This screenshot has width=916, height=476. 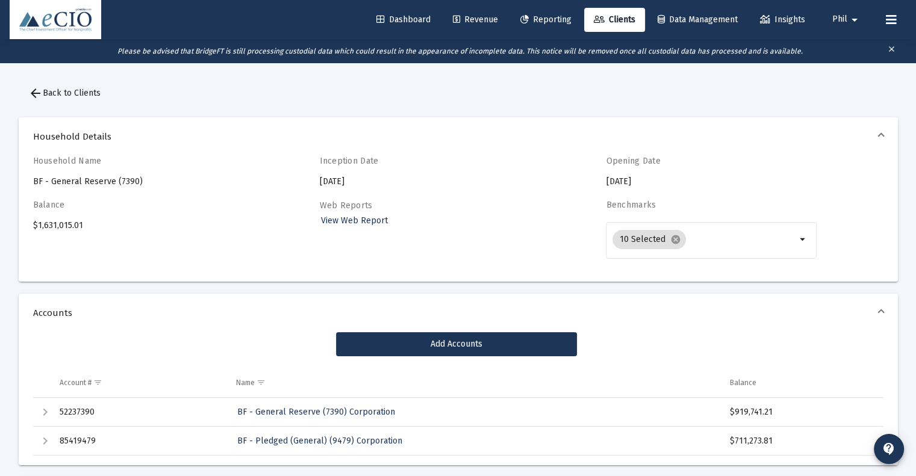 What do you see at coordinates (782, 19) in the screenshot?
I see `span: Insights` at bounding box center [782, 19].